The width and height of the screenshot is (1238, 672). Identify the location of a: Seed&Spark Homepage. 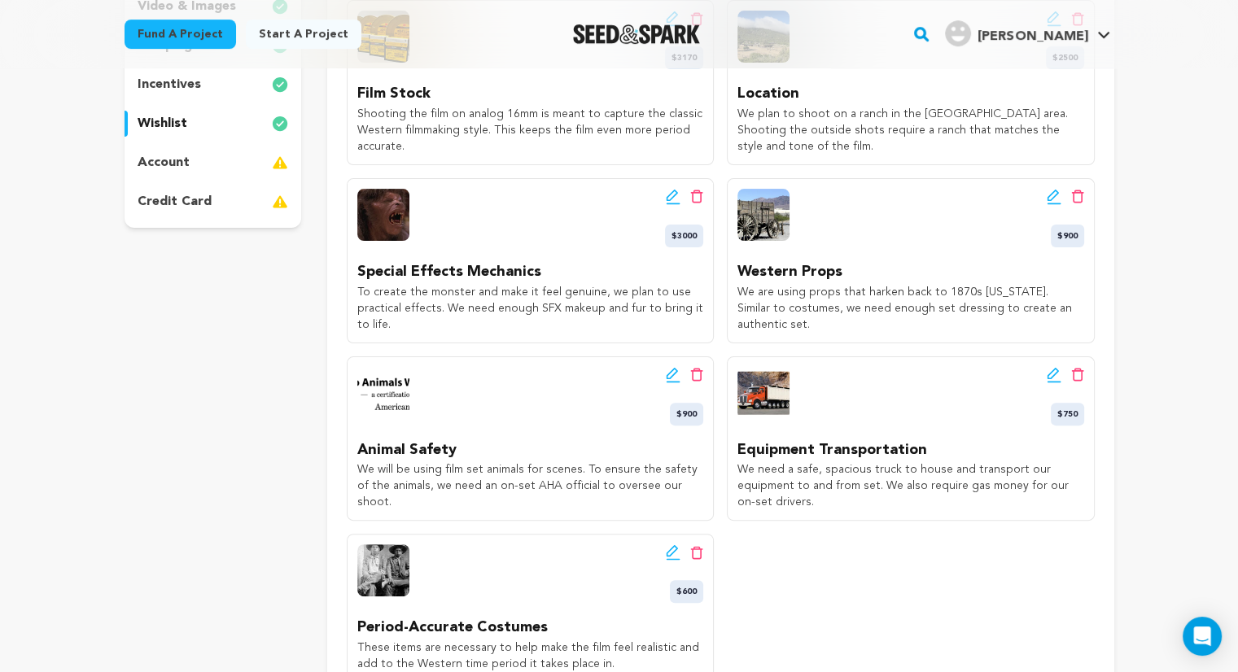
(636, 34).